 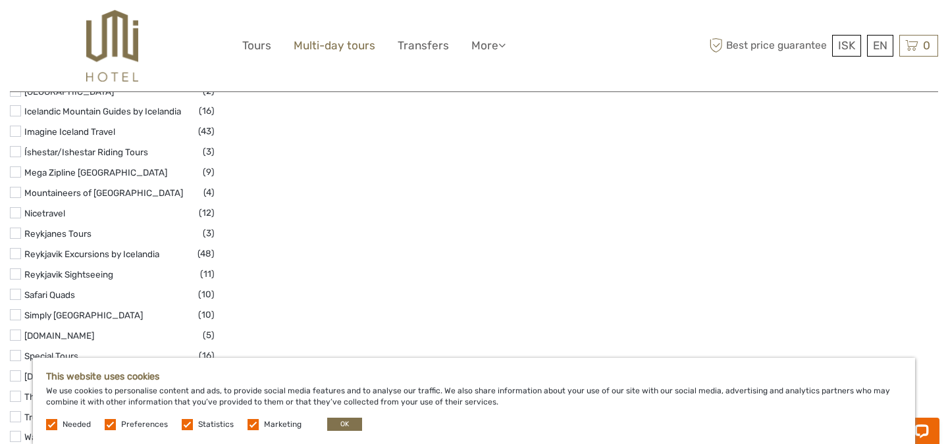 I want to click on span: (4), so click(x=209, y=192).